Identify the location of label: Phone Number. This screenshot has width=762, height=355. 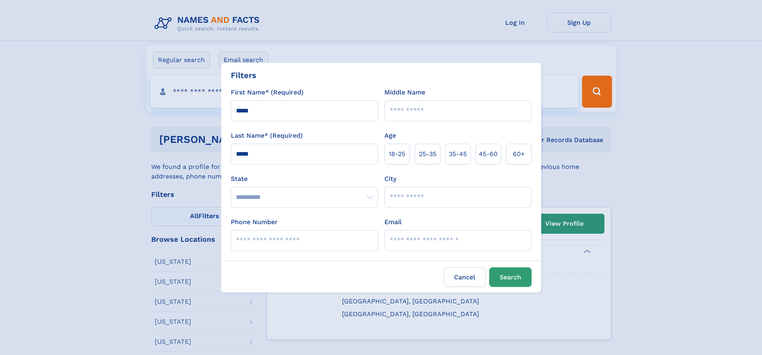
(254, 222).